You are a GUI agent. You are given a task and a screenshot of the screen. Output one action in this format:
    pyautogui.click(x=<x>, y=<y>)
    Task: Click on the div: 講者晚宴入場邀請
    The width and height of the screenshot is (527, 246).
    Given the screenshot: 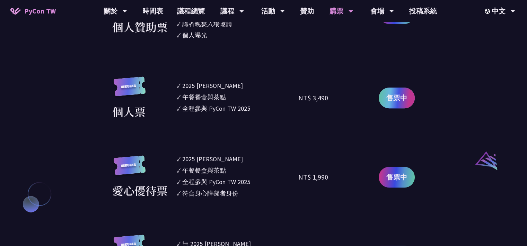 What is the action you would take?
    pyautogui.click(x=207, y=24)
    